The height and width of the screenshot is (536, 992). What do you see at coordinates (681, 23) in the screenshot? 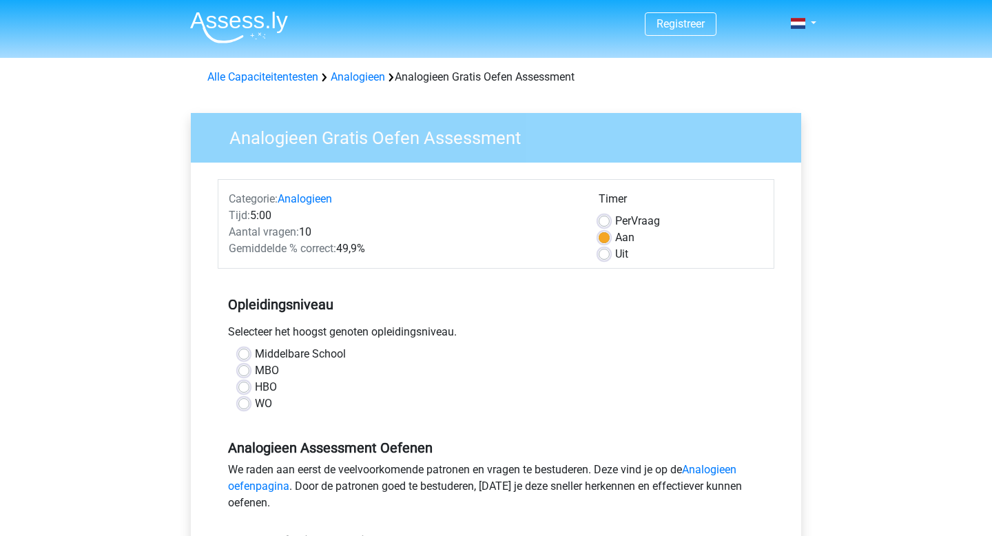
I see `a: Registreer` at bounding box center [681, 23].